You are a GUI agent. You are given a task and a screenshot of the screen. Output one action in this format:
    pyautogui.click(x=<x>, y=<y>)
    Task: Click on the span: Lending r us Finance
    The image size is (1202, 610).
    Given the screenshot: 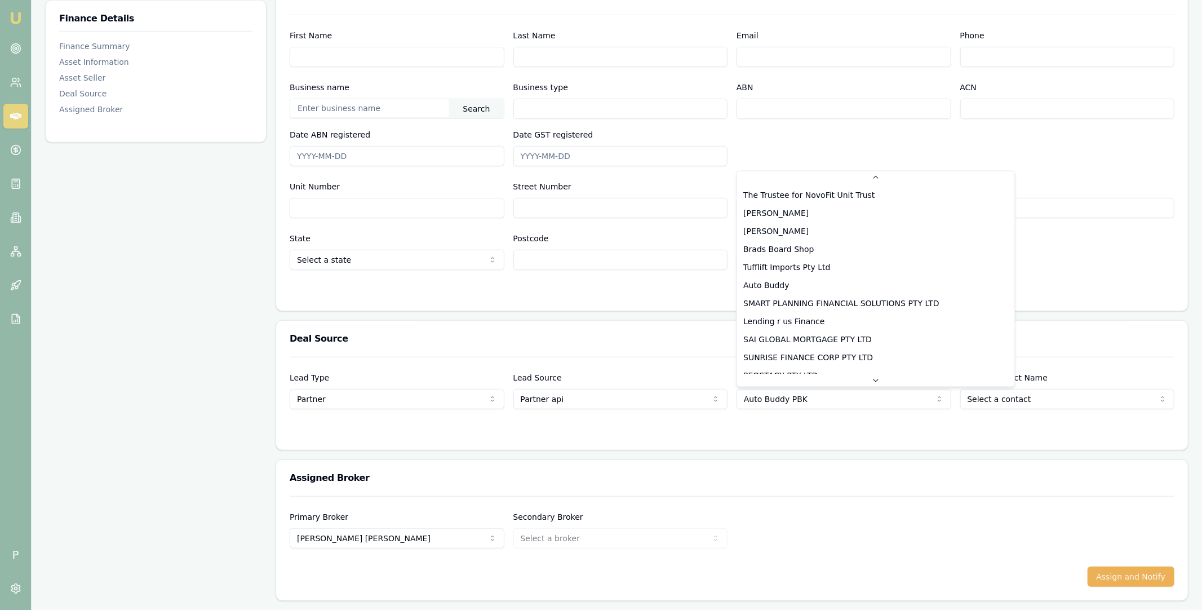 What is the action you would take?
    pyautogui.click(x=785, y=321)
    